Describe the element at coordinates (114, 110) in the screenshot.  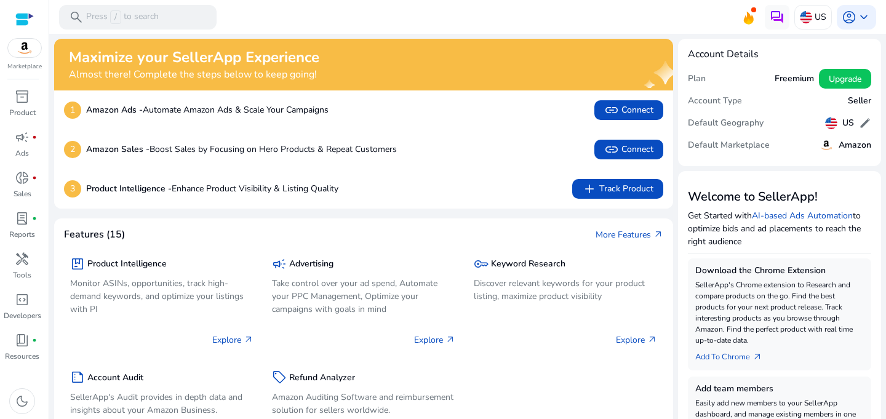
I see `b: Amazon Ads -` at that location.